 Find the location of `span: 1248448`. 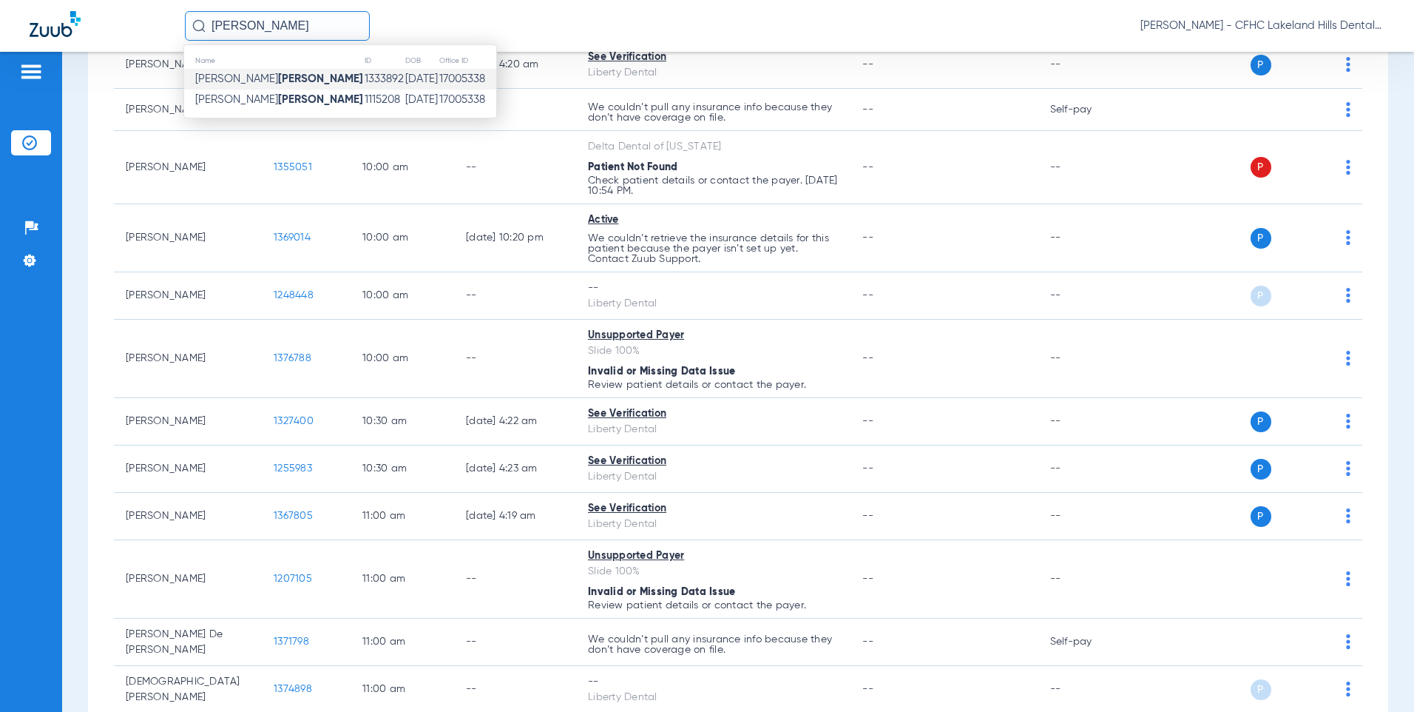

span: 1248448 is located at coordinates (294, 295).